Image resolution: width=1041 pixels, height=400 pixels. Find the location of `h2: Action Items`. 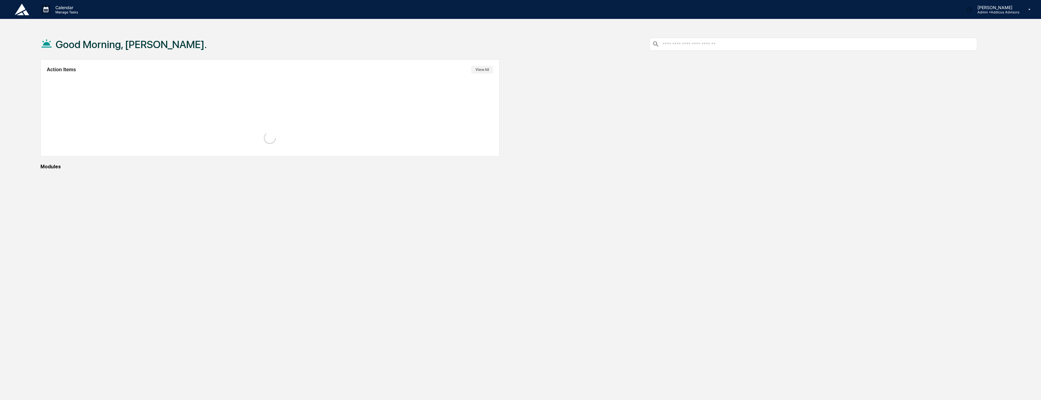

h2: Action Items is located at coordinates (61, 70).